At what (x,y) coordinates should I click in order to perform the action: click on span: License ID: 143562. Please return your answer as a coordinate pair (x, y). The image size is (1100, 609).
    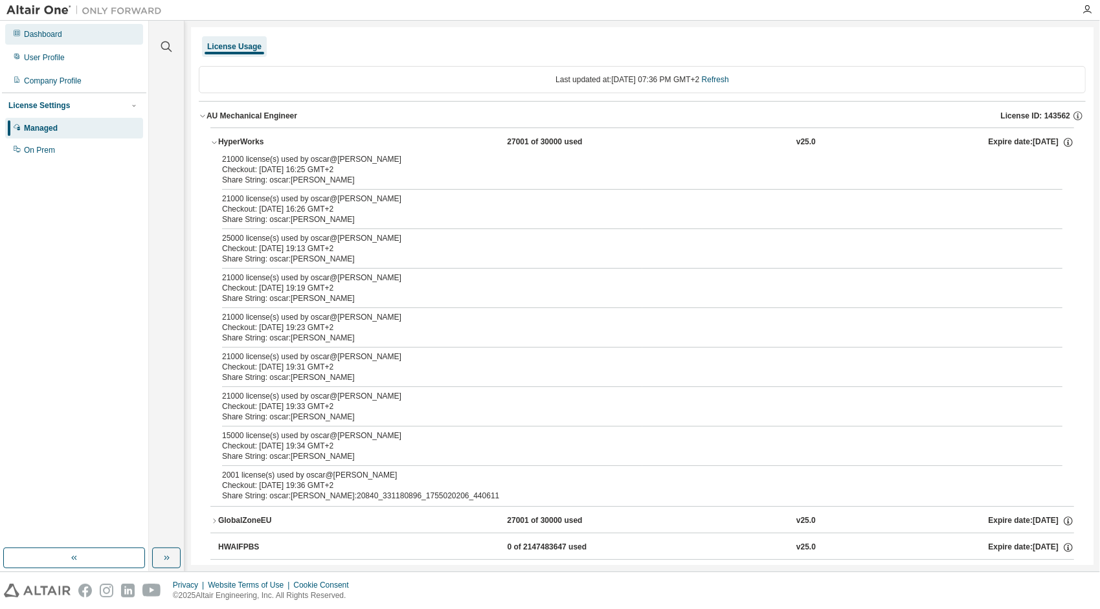
    Looking at the image, I should click on (1035, 116).